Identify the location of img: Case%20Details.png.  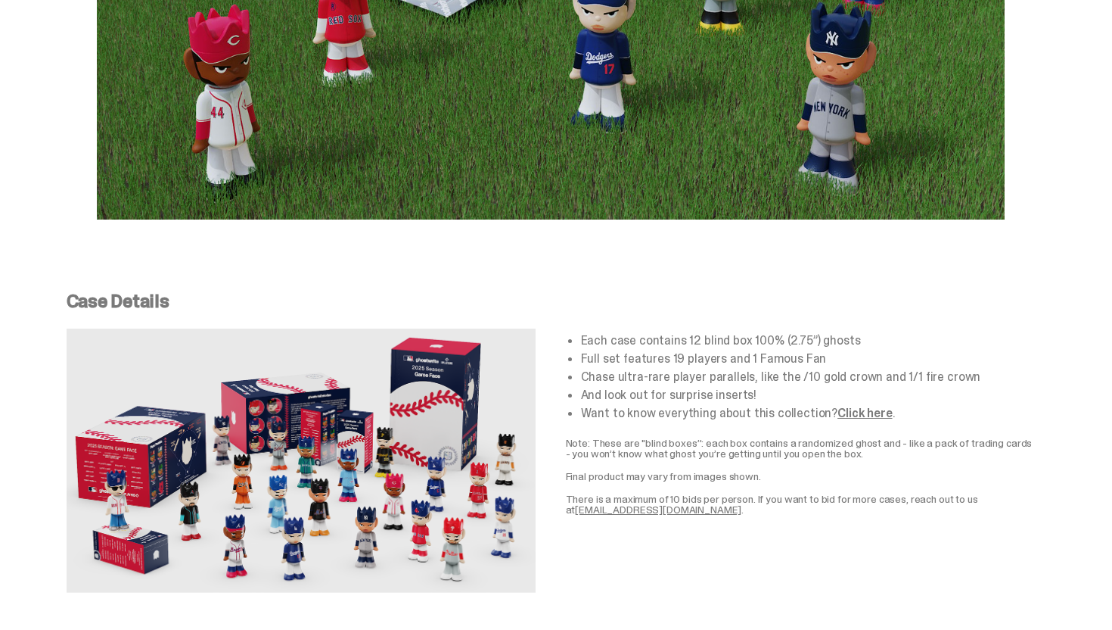
(301, 460).